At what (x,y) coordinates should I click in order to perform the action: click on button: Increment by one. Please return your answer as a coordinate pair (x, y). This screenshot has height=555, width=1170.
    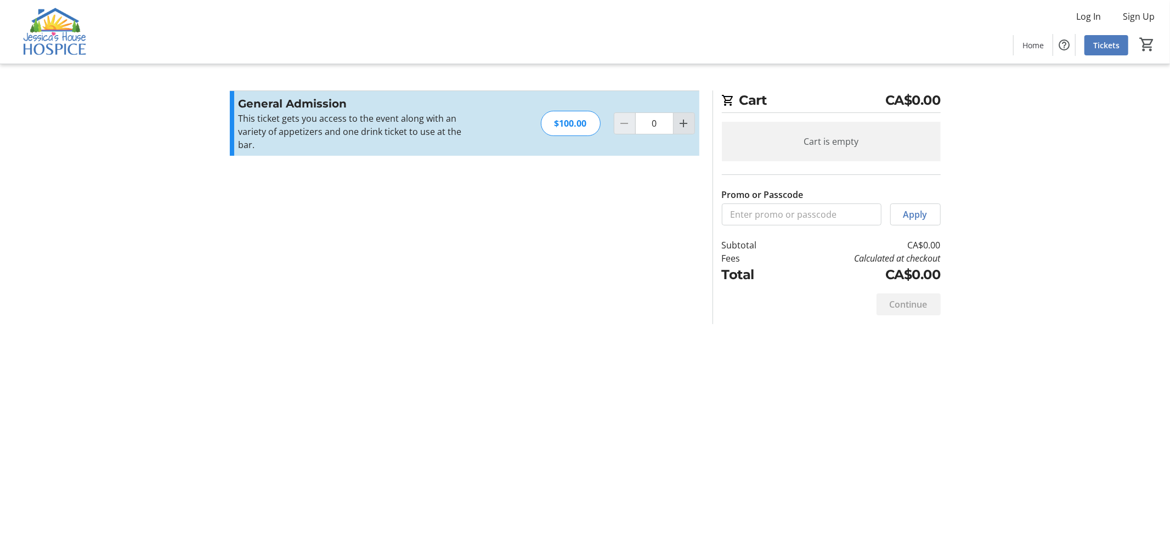
    Looking at the image, I should click on (684, 123).